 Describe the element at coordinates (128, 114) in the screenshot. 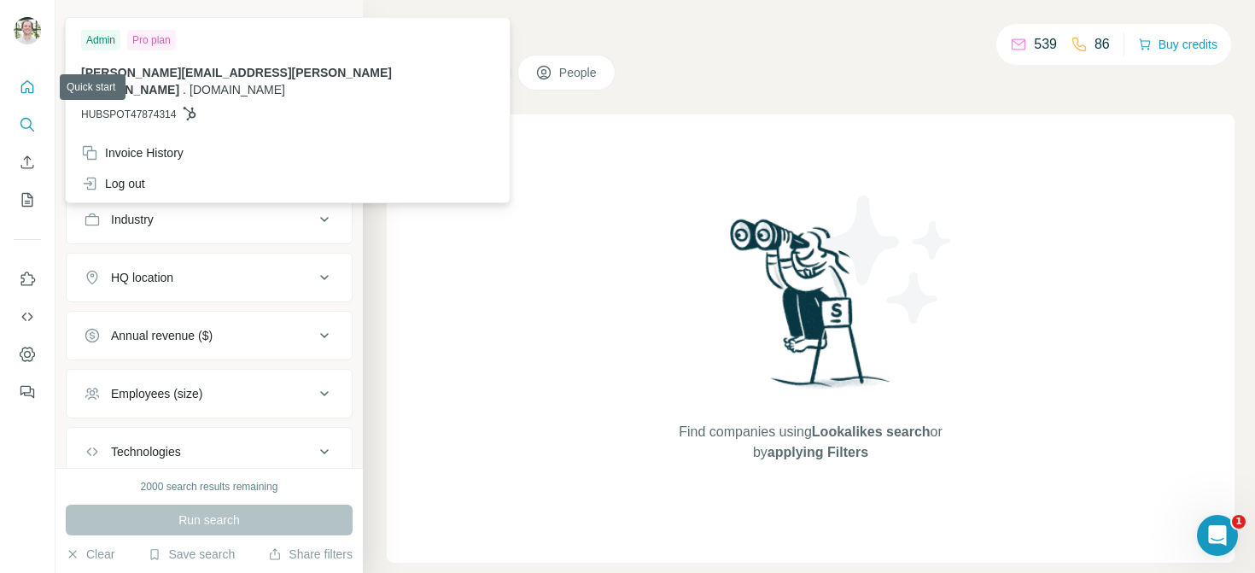

I see `span: HUBSPOT47874314` at that location.